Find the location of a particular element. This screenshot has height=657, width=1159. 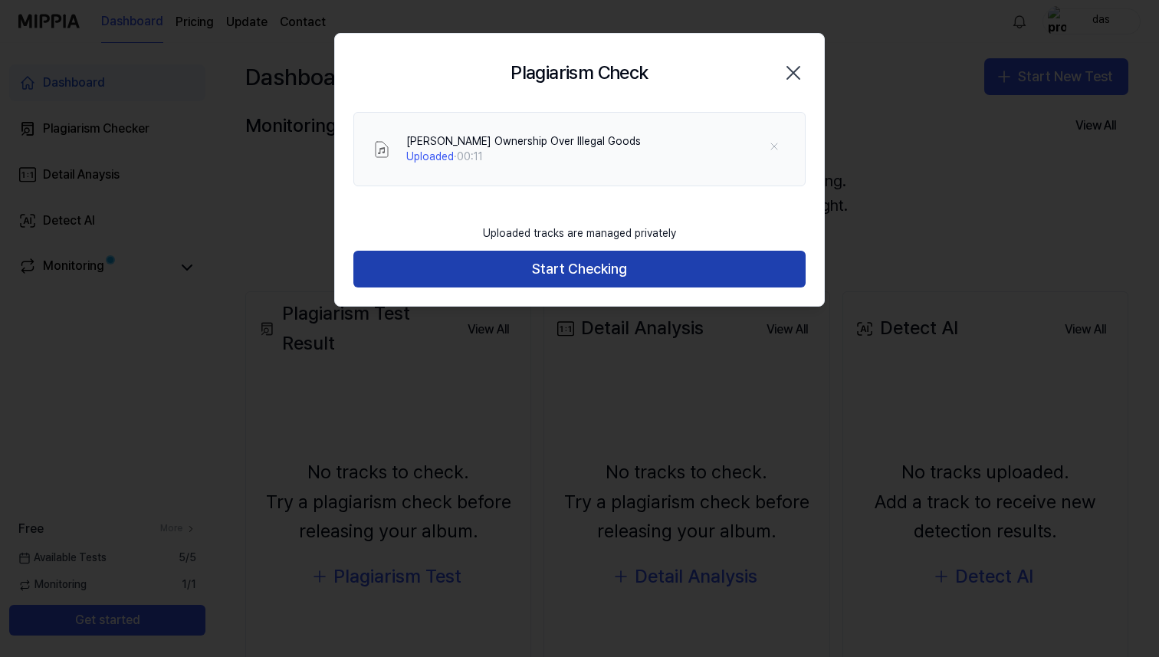

div: · 00:11 is located at coordinates (524, 157).